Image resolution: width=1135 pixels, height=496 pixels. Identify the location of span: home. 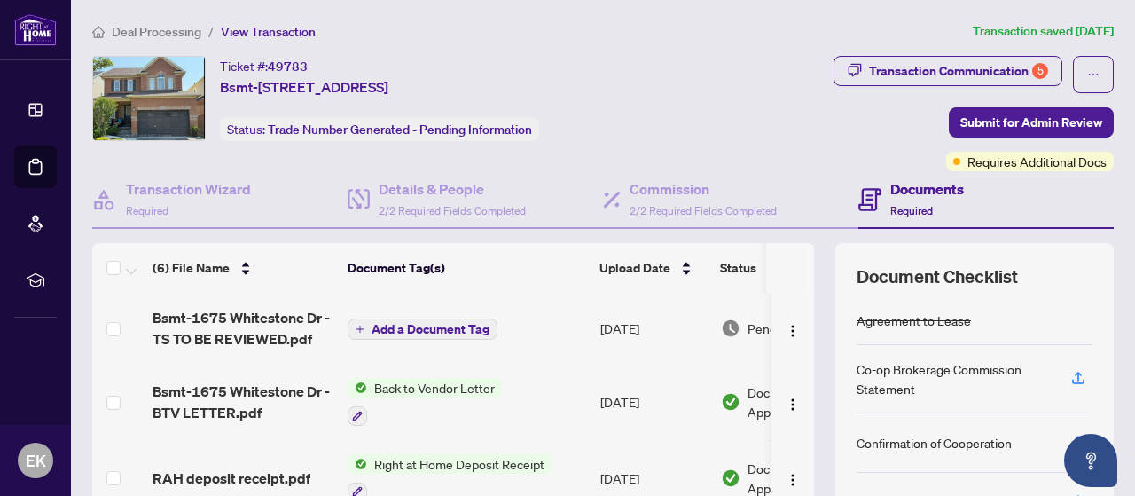
(98, 32).